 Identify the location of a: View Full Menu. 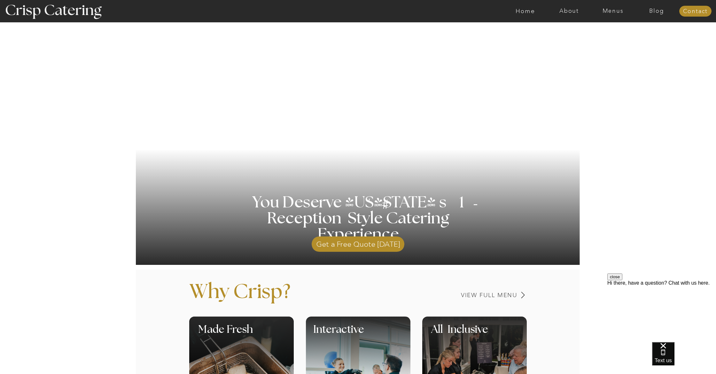
(466, 295).